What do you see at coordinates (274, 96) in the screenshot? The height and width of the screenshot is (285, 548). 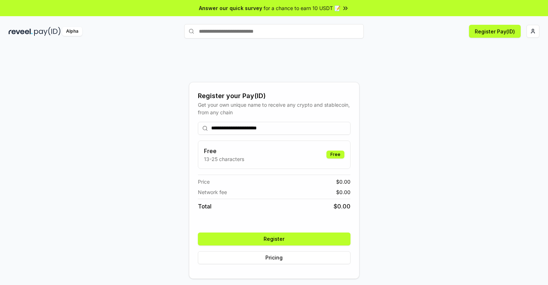 I see `div: Register your Pay(ID)` at bounding box center [274, 96].